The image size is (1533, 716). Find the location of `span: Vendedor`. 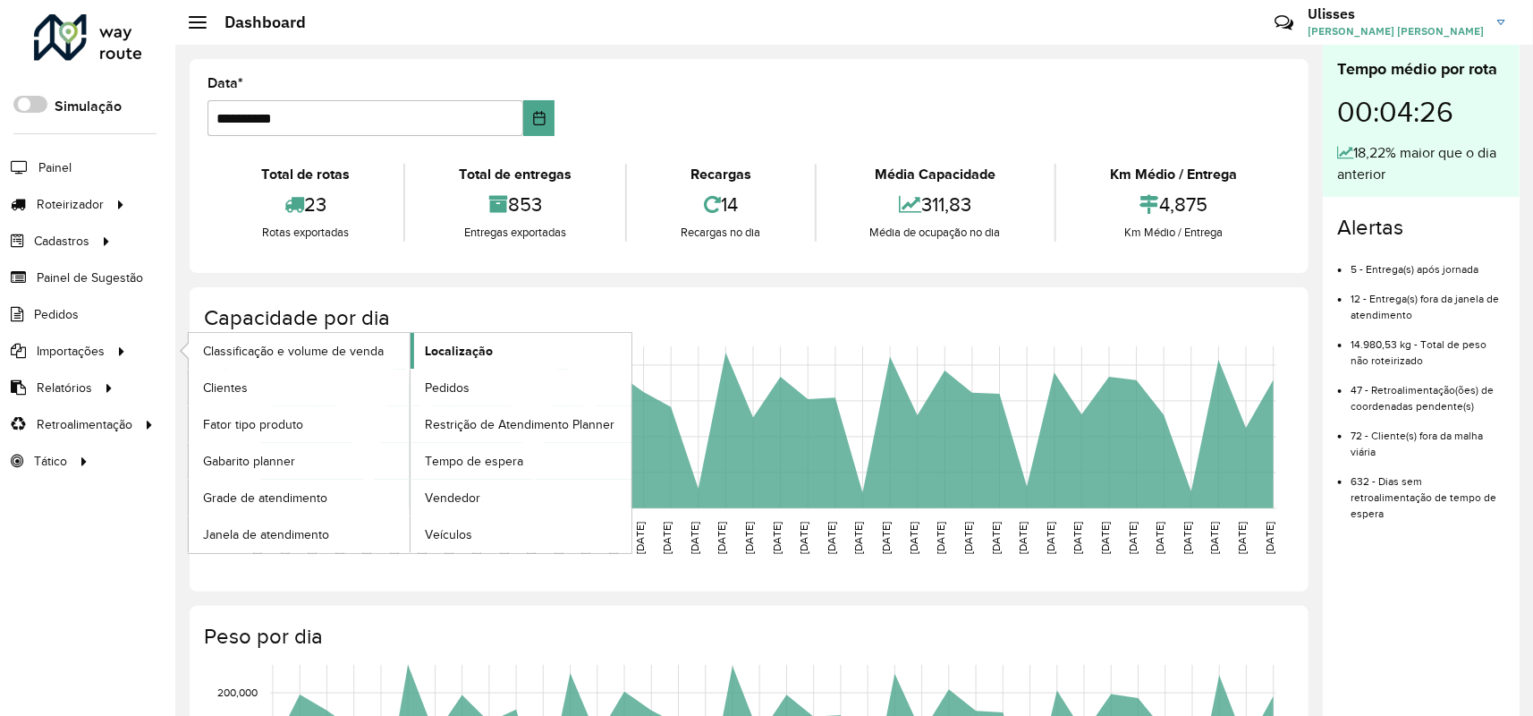

span: Vendedor is located at coordinates (453, 497).